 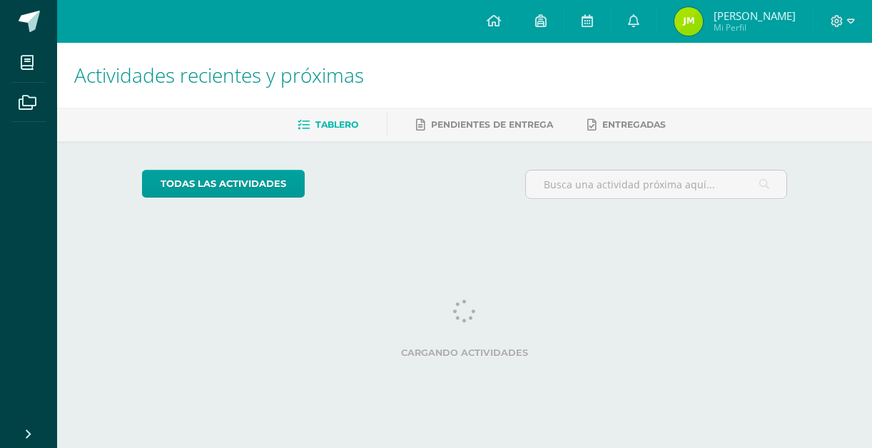 I want to click on a: Tablero, so click(x=328, y=125).